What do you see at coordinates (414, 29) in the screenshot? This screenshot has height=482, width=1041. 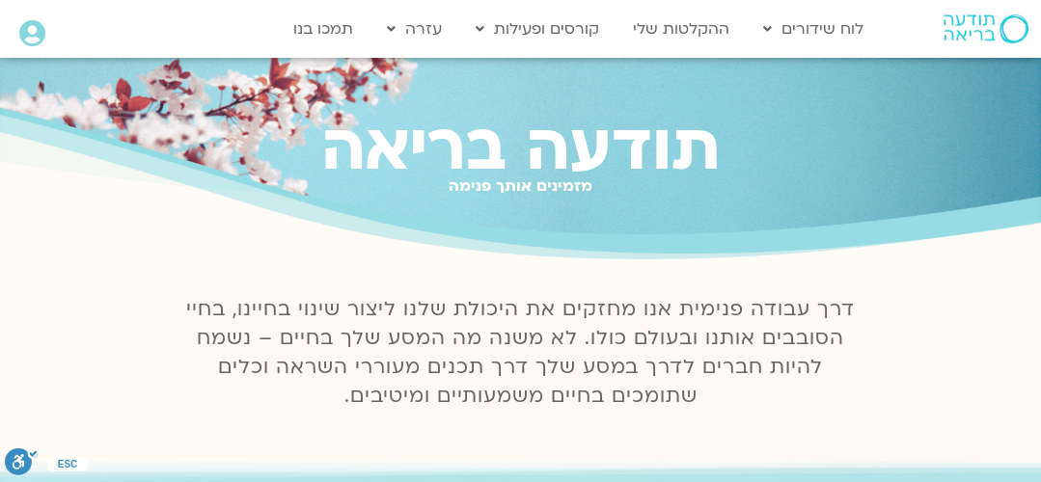 I see `a: עזרה` at bounding box center [414, 29].